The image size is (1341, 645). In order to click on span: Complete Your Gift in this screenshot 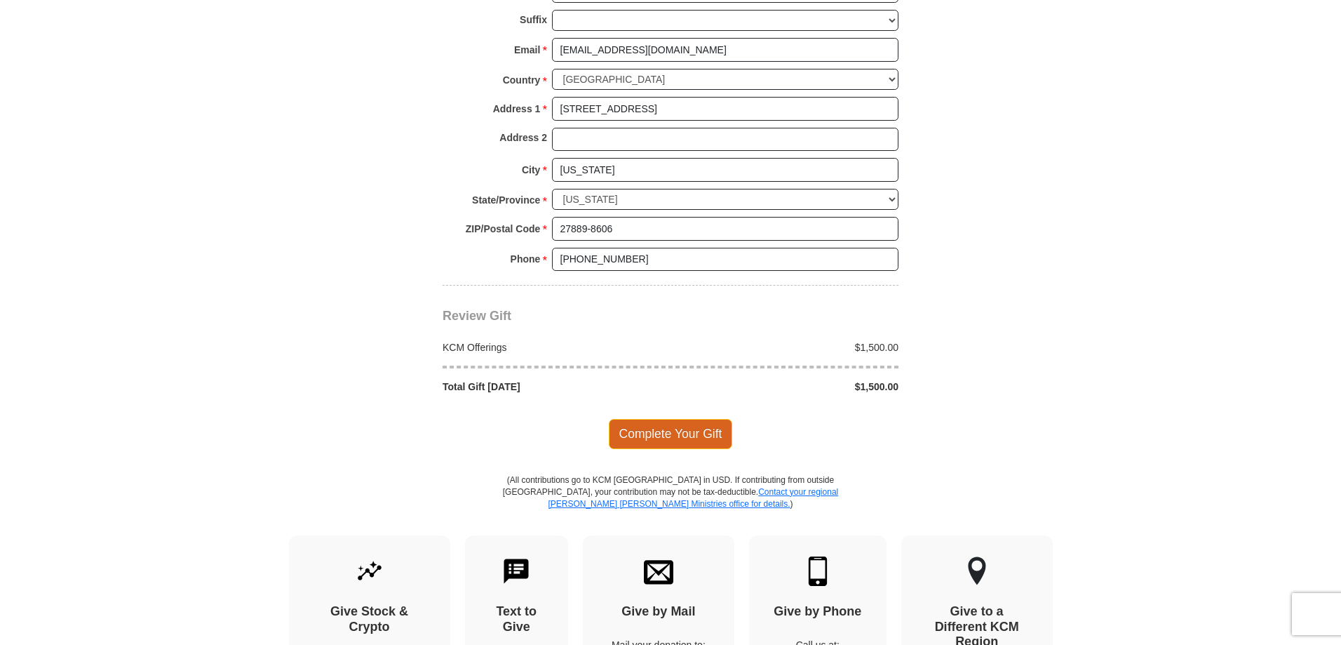, I will do `click(671, 433)`.